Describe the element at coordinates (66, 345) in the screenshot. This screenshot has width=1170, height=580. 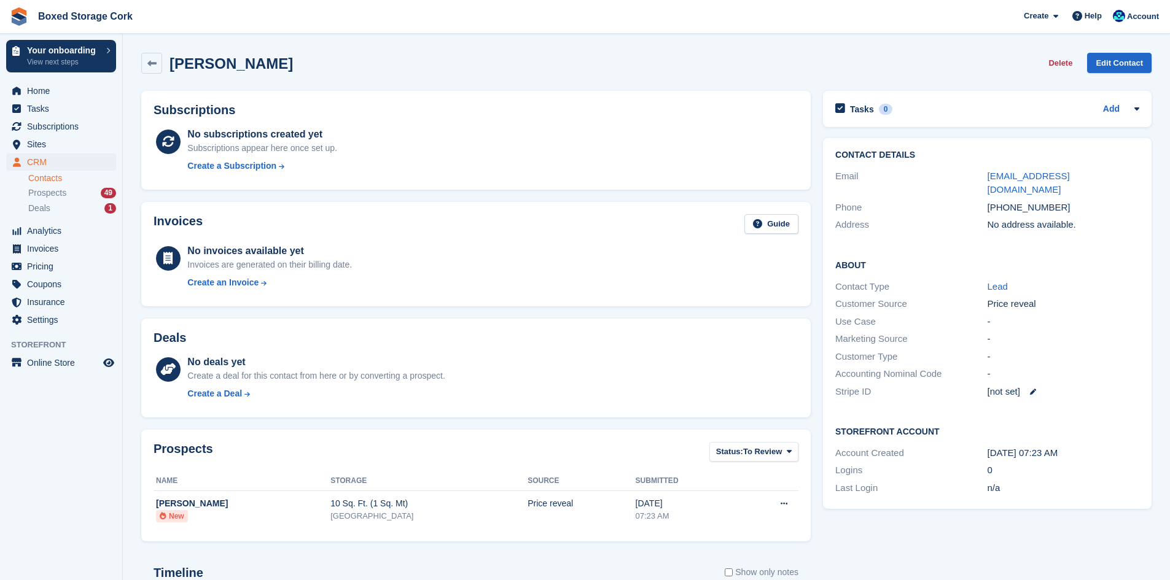
I see `span: Storefront` at that location.